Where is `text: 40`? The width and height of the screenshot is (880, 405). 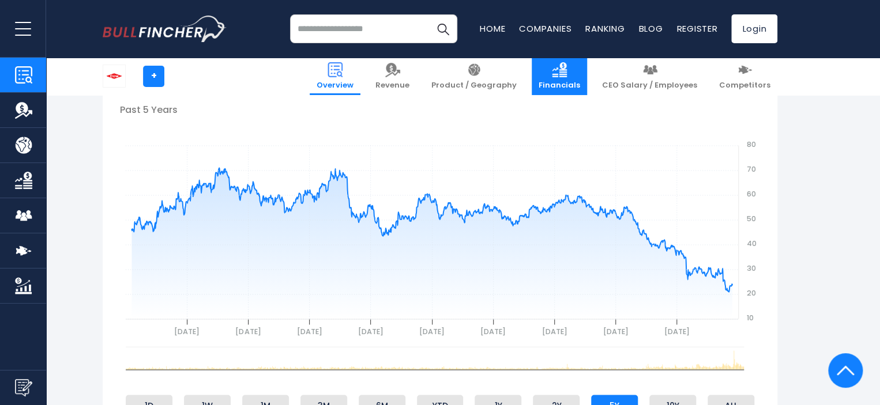
text: 40 is located at coordinates (751, 243).